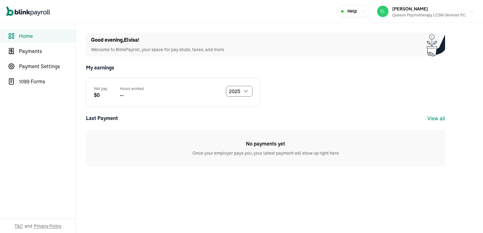 This screenshot has height=233, width=483. Describe the element at coordinates (429, 15) in the screenshot. I see `div: Queens Psychotherapy LCSW Services P.C.` at that location.